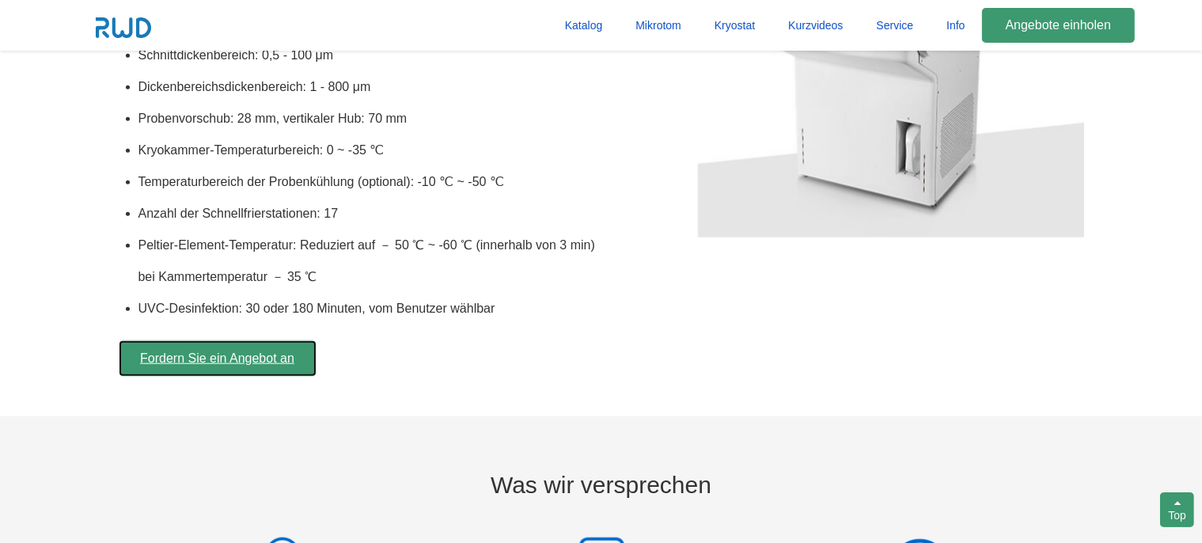 The image size is (1202, 543). What do you see at coordinates (370, 309) in the screenshot?
I see `li: UVC-Desinfektion: 30 oder 180 Minuten, vom Benutzer wählbar` at bounding box center [370, 309].